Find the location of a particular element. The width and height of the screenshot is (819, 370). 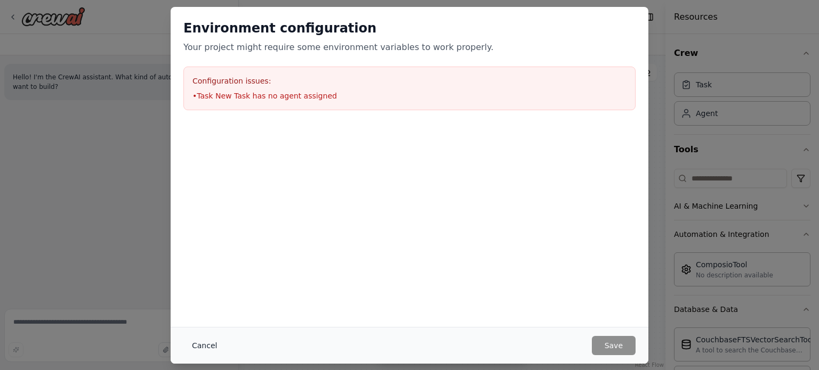

li: • Task New Task has no agent assigned is located at coordinates (409, 96).